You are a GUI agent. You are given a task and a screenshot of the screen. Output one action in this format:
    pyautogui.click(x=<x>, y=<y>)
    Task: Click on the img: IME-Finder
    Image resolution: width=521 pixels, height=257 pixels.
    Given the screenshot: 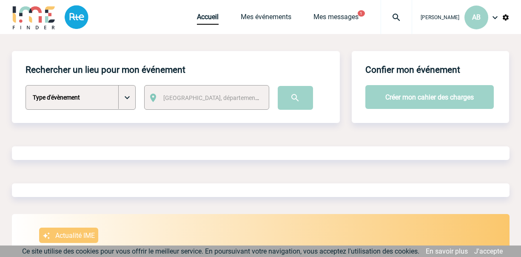 What is the action you would take?
    pyautogui.click(x=34, y=17)
    